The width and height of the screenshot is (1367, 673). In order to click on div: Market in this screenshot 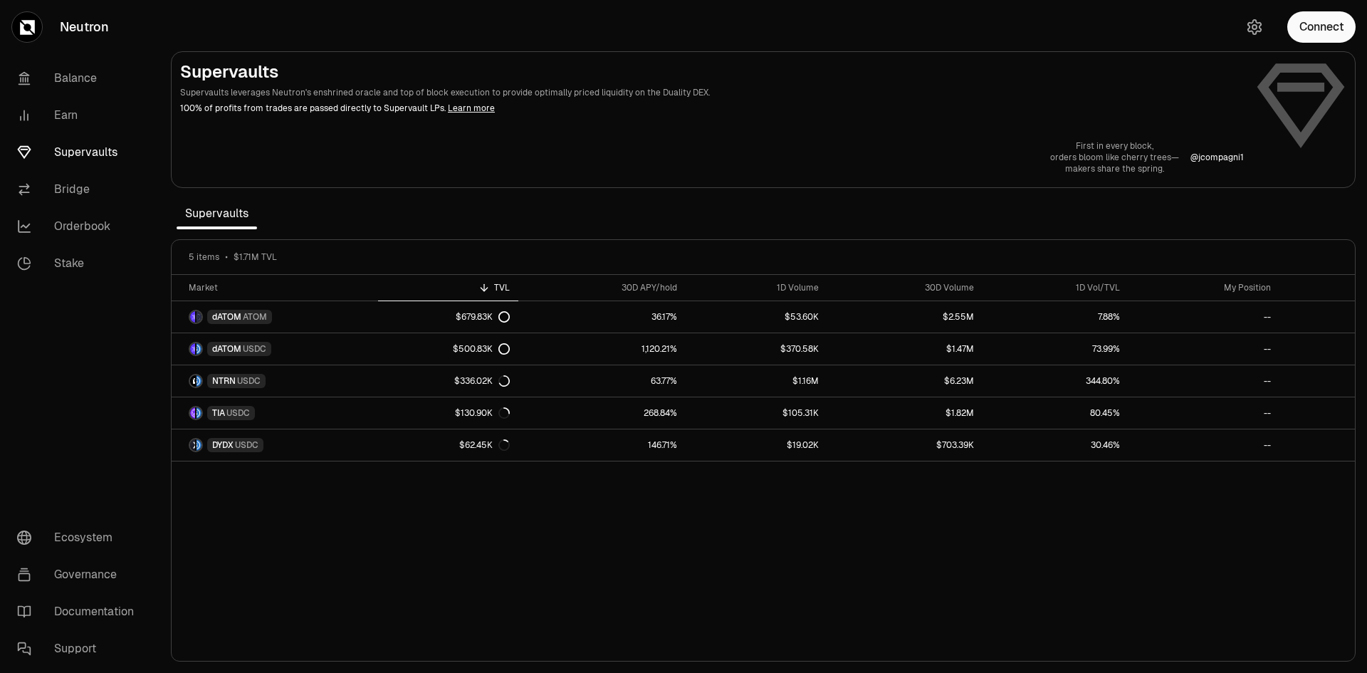, I will do `click(279, 288)`.